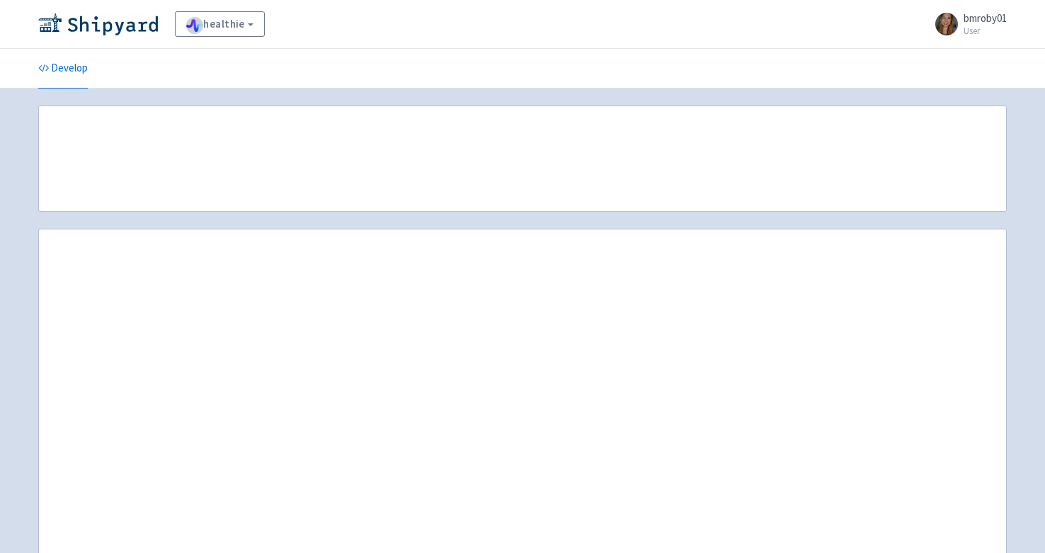 This screenshot has height=553, width=1045. Describe the element at coordinates (967, 24) in the screenshot. I see `a: bmroby01 User` at that location.